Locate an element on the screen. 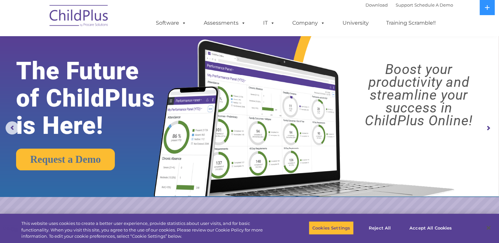 This screenshot has height=243, width=499. a: Company is located at coordinates (309, 23).